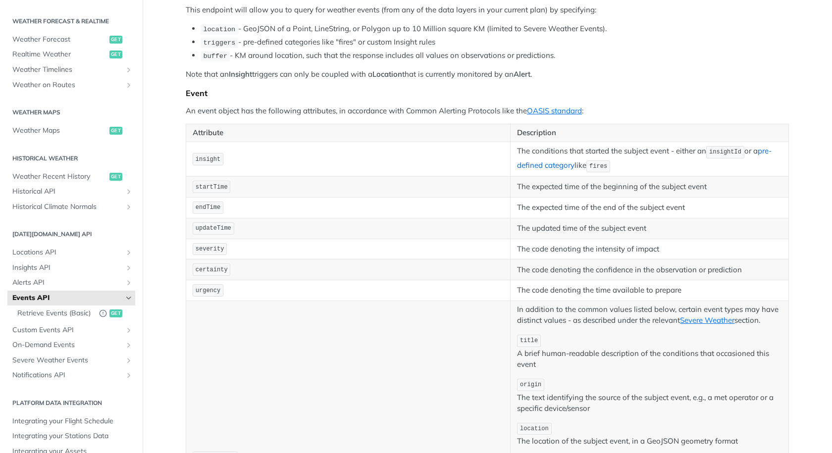 The image size is (832, 453). Describe the element at coordinates (67, 298) in the screenshot. I see `span: Events API` at that location.